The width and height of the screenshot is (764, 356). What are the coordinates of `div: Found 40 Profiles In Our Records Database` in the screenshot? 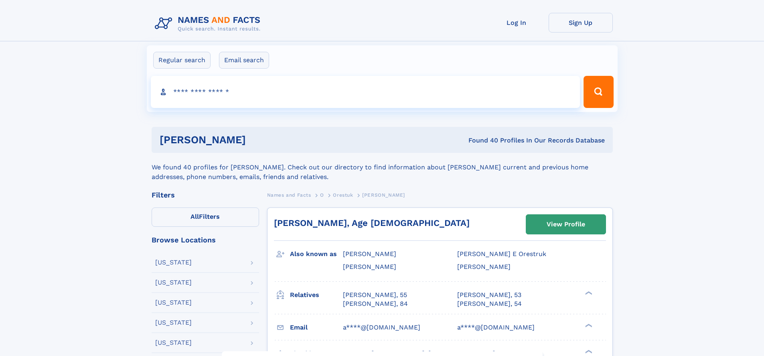 It's located at (481, 140).